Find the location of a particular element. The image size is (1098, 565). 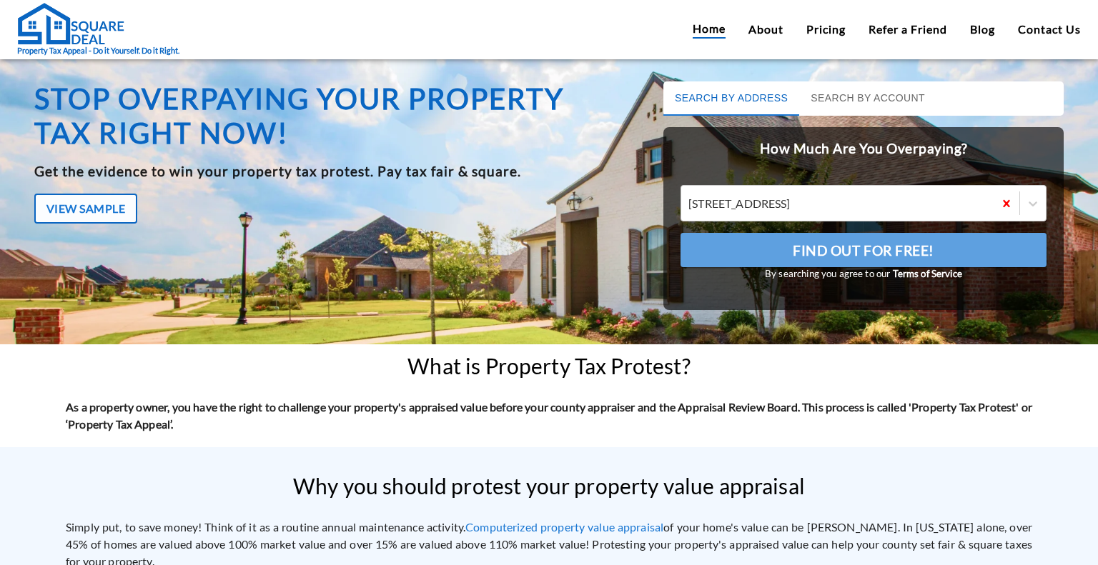

textarea: Type your message and click 'Submit' is located at coordinates (139, 415).